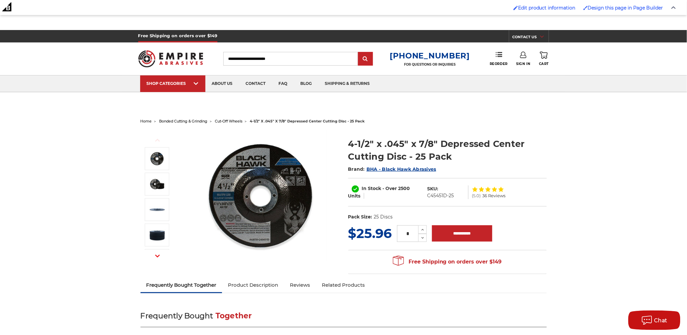 The image size is (687, 335). What do you see at coordinates (348, 83) in the screenshot?
I see `a: shipping & returns` at bounding box center [348, 83].